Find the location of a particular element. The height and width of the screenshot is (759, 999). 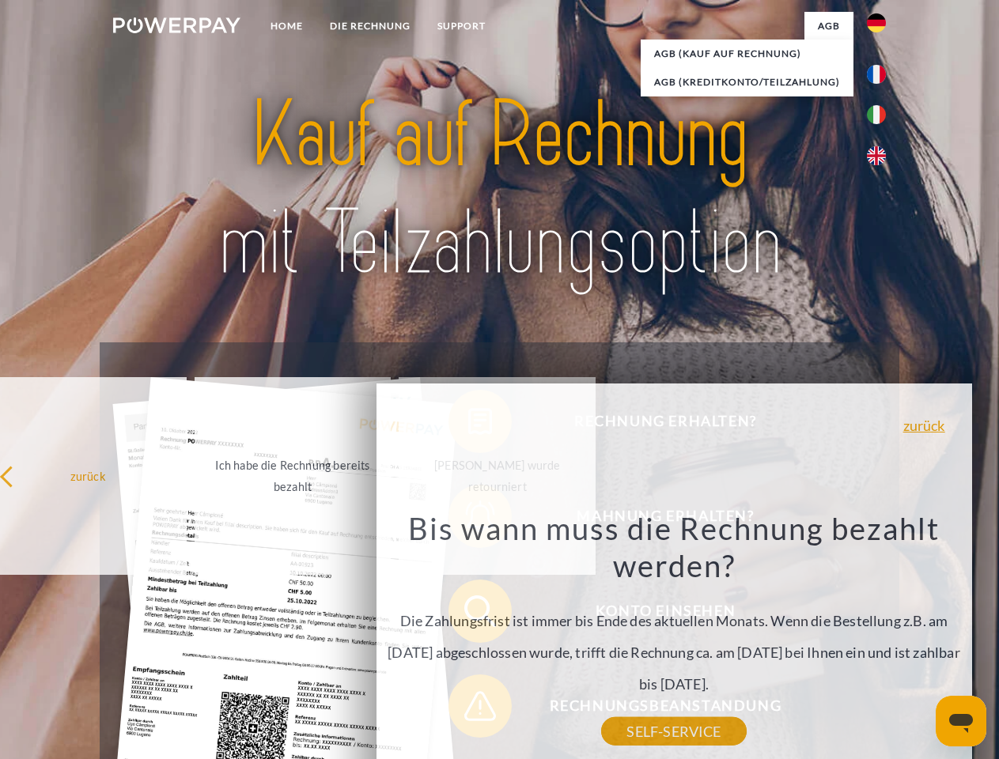

a: SUPPORT is located at coordinates (461, 26).